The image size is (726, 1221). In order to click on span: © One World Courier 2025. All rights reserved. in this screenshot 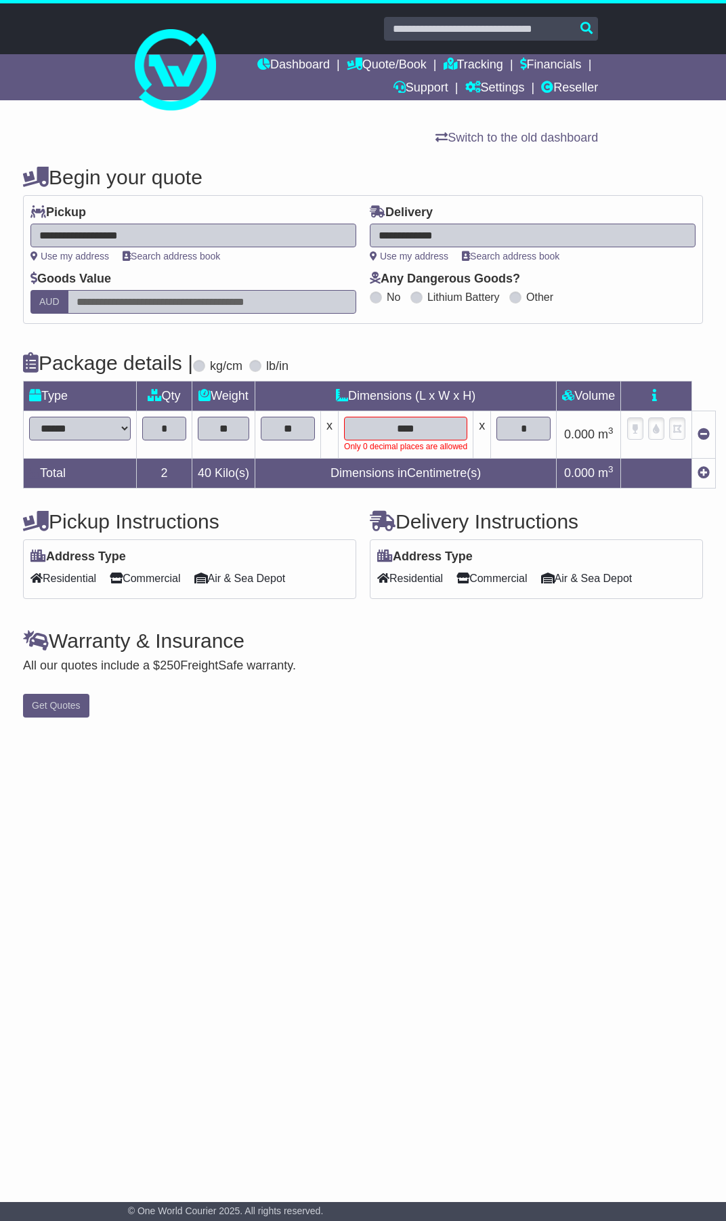, I will do `click(226, 1211)`.